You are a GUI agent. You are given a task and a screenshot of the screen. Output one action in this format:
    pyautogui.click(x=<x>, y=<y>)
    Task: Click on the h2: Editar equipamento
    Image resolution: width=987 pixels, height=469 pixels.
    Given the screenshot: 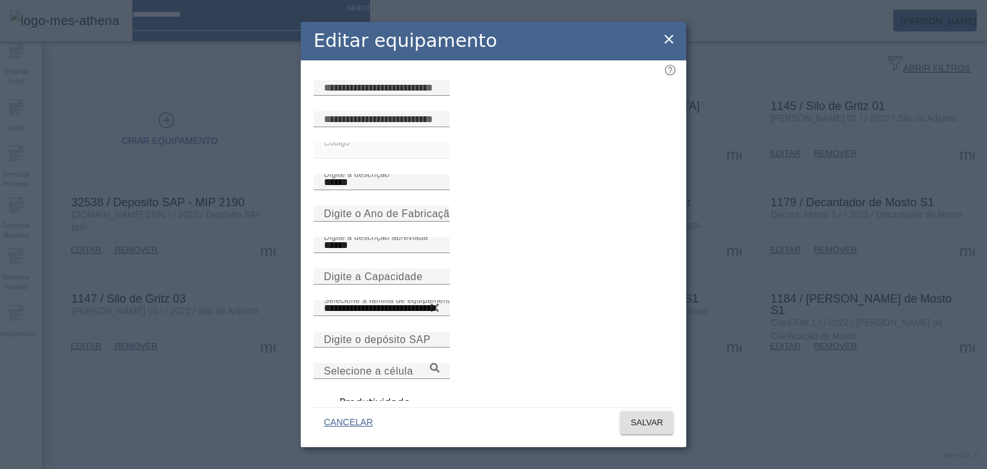 What is the action you would take?
    pyautogui.click(x=405, y=40)
    